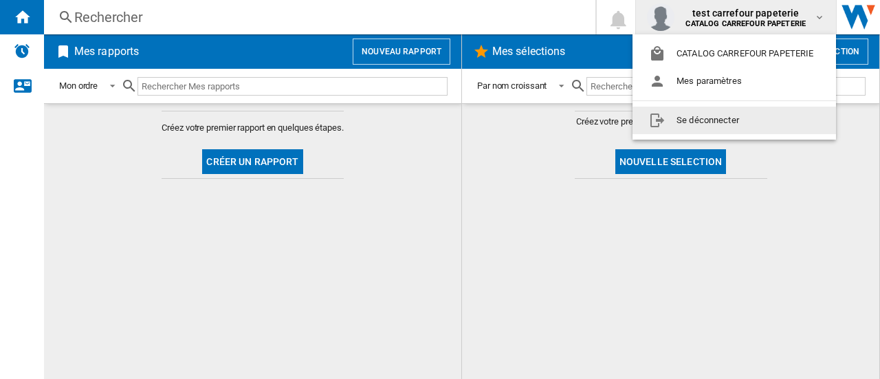 The width and height of the screenshot is (880, 379). Describe the element at coordinates (734, 81) in the screenshot. I see `md-menu-item: Mes paramètres` at that location.